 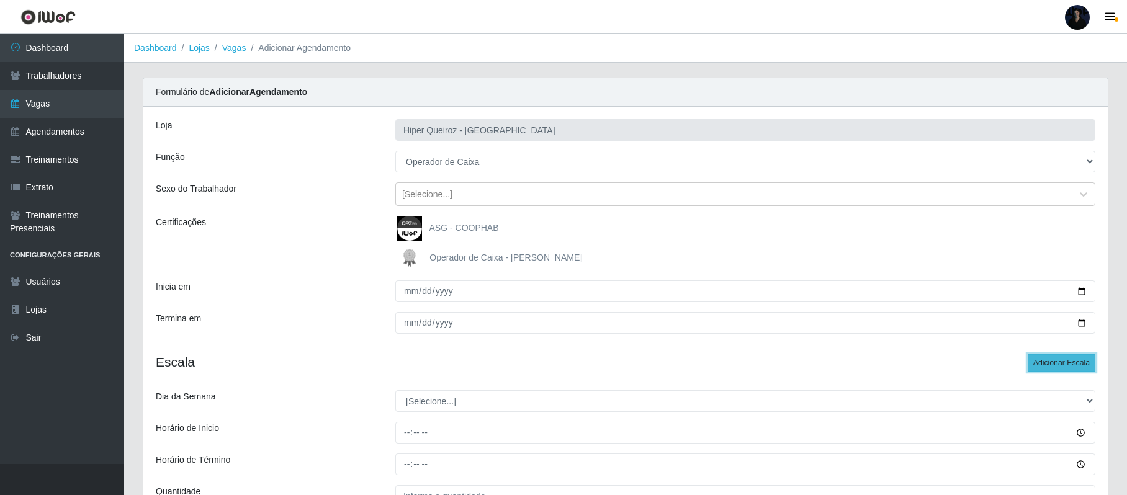 I want to click on label: Horário de Término, so click(x=193, y=460).